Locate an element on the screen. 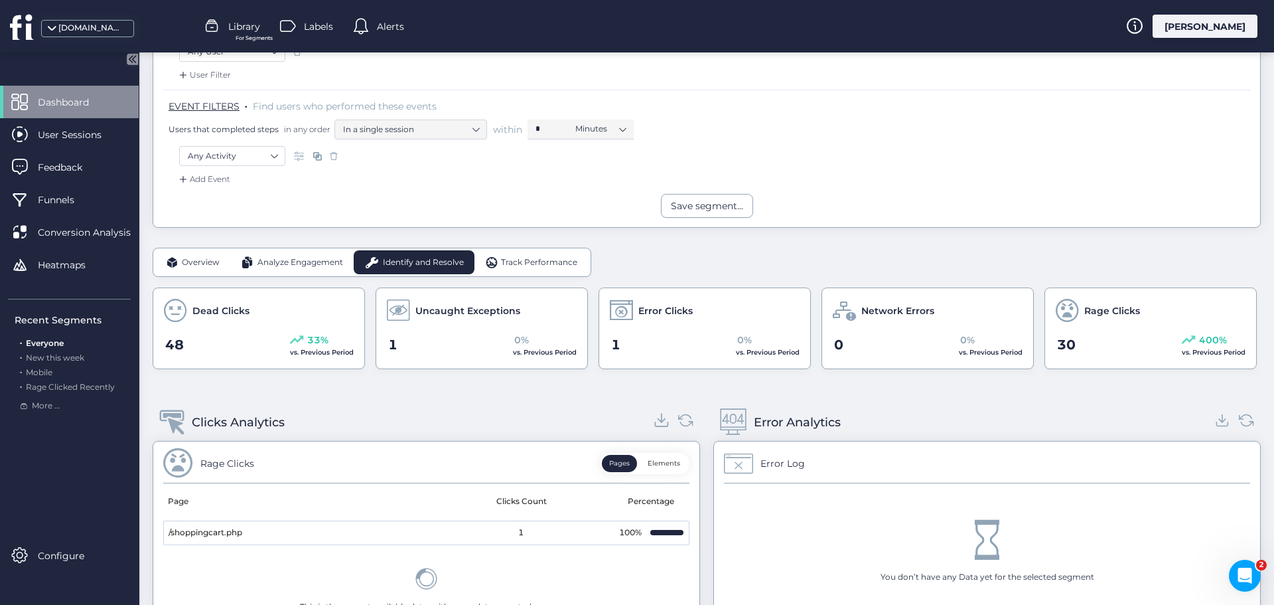 This screenshot has width=1274, height=605. span: Conversion Analysis is located at coordinates (94, 232).